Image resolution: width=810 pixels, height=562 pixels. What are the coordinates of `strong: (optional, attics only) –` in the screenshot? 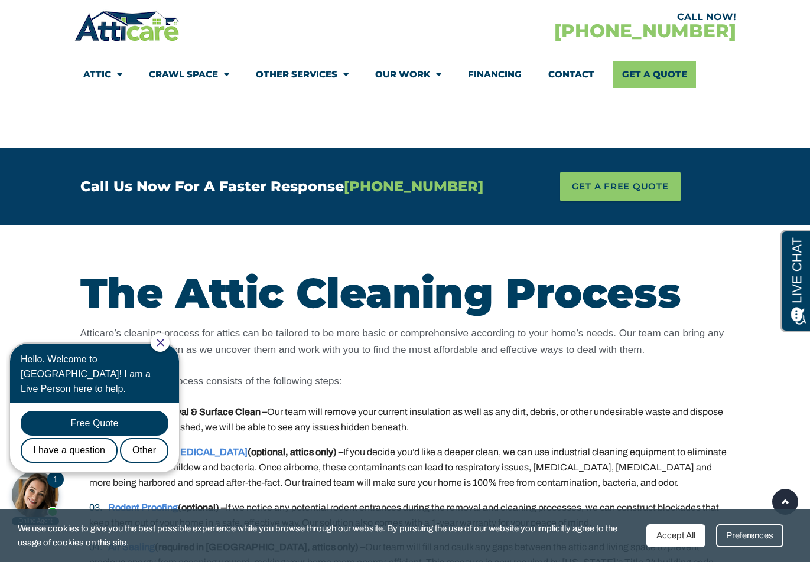 It's located at (226, 452).